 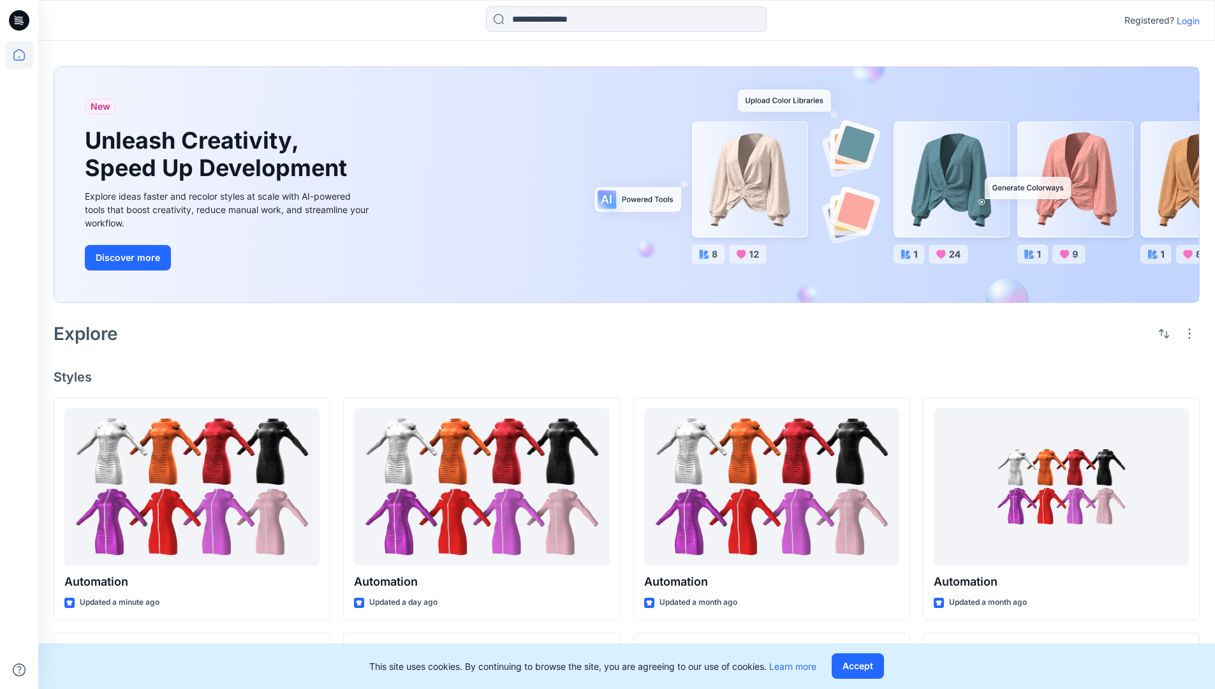 I want to click on p: Registered?, so click(x=1149, y=20).